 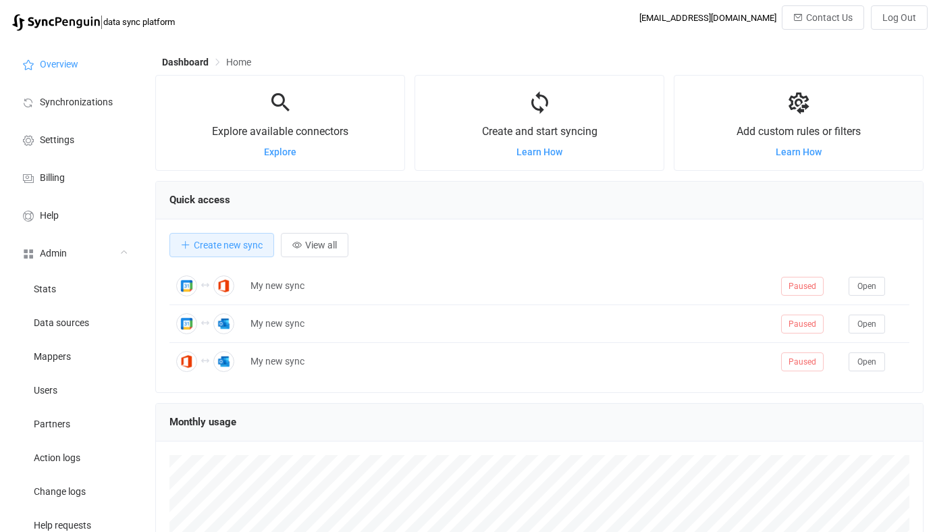 I want to click on button: Contact Us, so click(x=823, y=18).